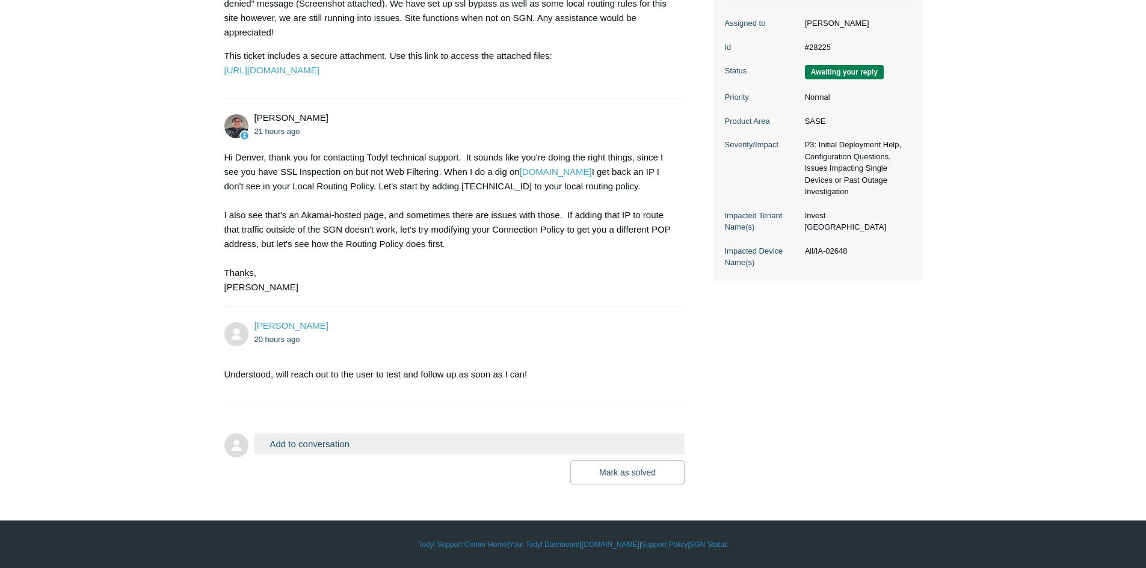 This screenshot has height=568, width=1146. What do you see at coordinates (854, 251) in the screenshot?
I see `dd: All/IA-02648` at bounding box center [854, 251].